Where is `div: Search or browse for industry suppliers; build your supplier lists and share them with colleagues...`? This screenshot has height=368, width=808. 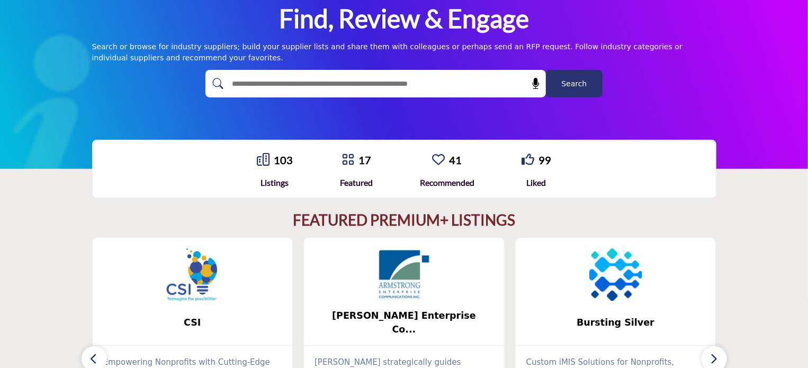 div: Search or browse for industry suppliers; build your supplier lists and share them with colleagues... is located at coordinates (404, 52).